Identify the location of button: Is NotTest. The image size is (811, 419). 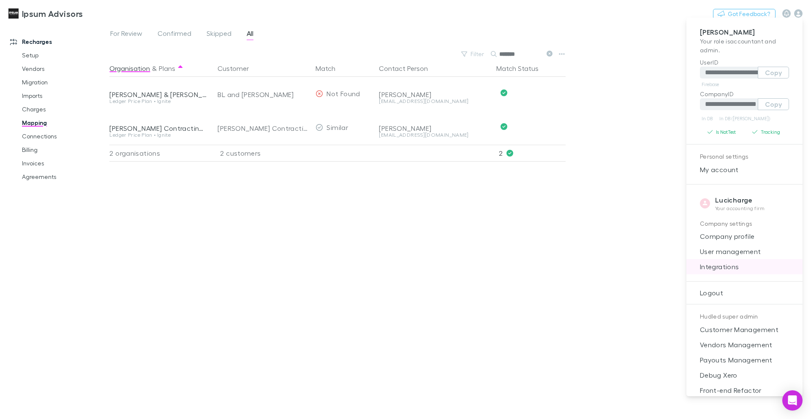
(722, 132).